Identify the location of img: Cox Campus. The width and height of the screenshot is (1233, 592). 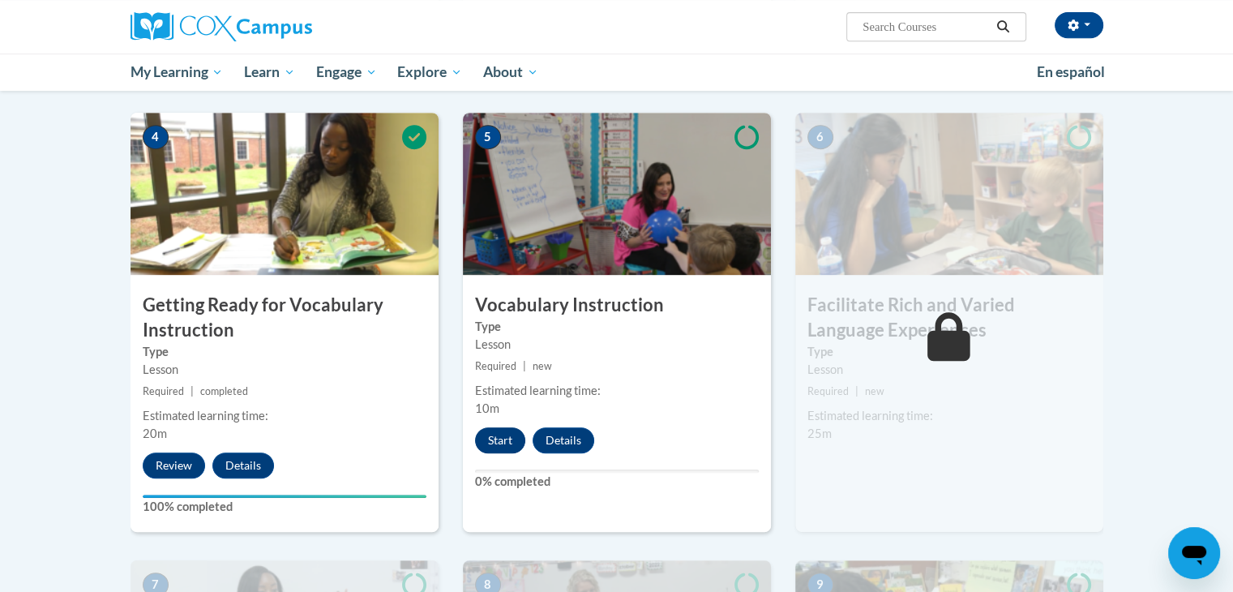
(221, 27).